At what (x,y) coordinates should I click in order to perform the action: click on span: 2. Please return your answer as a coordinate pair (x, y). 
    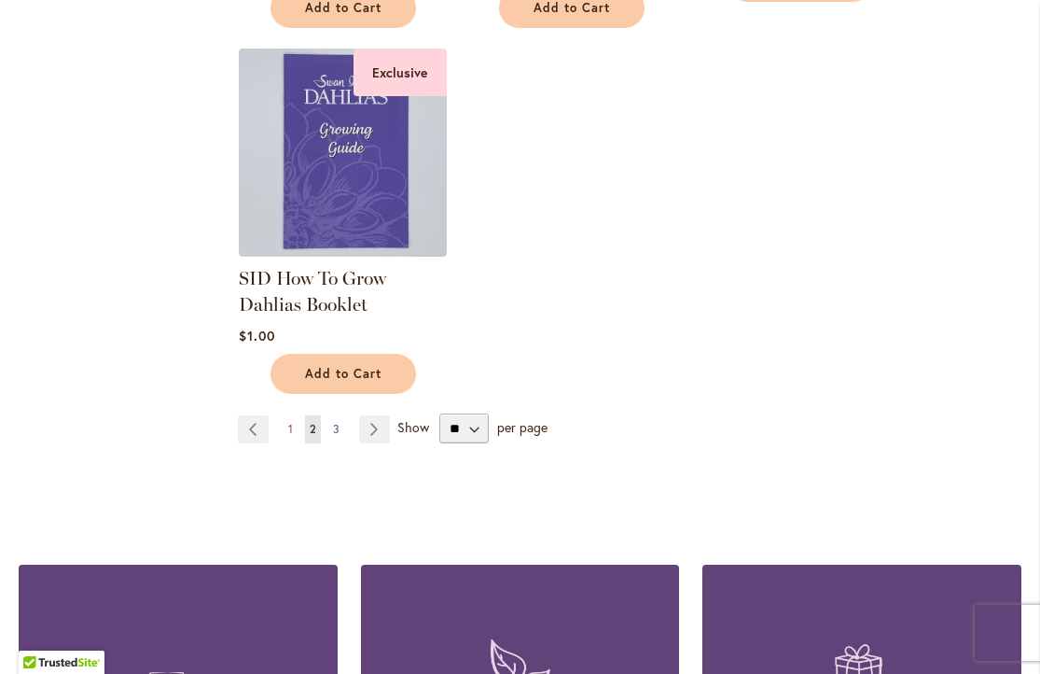
    Looking at the image, I should click on (312, 428).